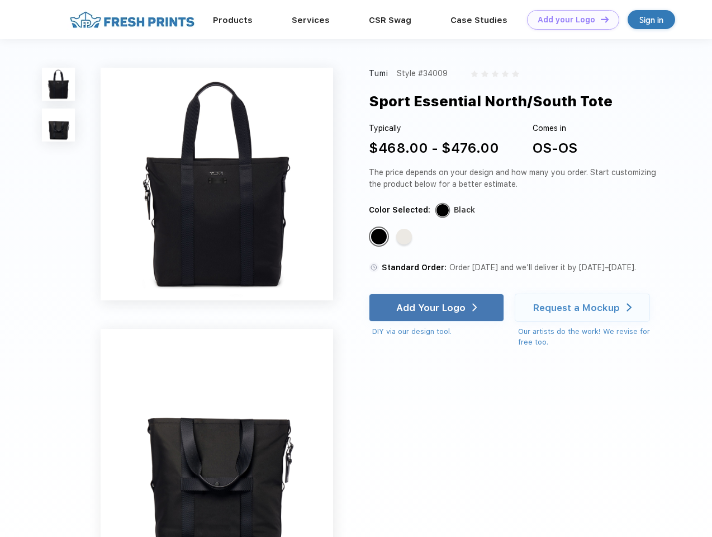 This screenshot has height=537, width=712. Describe the element at coordinates (605, 19) in the screenshot. I see `img: DT` at that location.